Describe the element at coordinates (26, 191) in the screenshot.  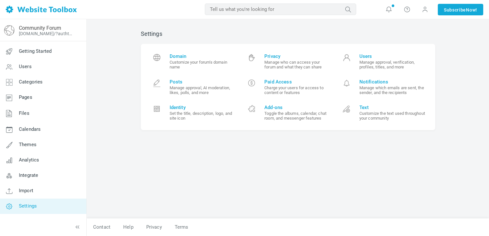
I see `span: Import` at that location.